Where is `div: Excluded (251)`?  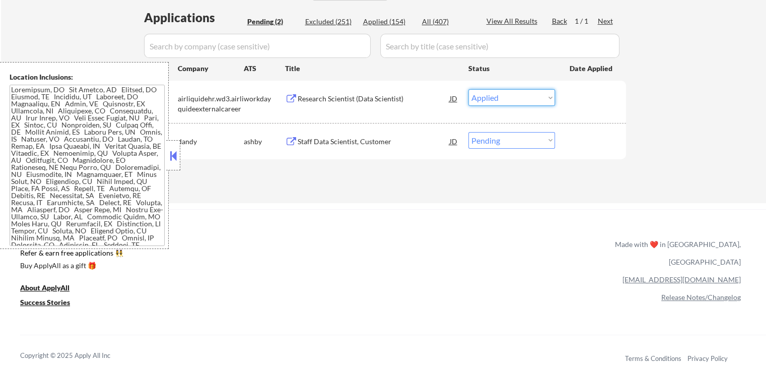 div: Excluded (251) is located at coordinates (331, 22).